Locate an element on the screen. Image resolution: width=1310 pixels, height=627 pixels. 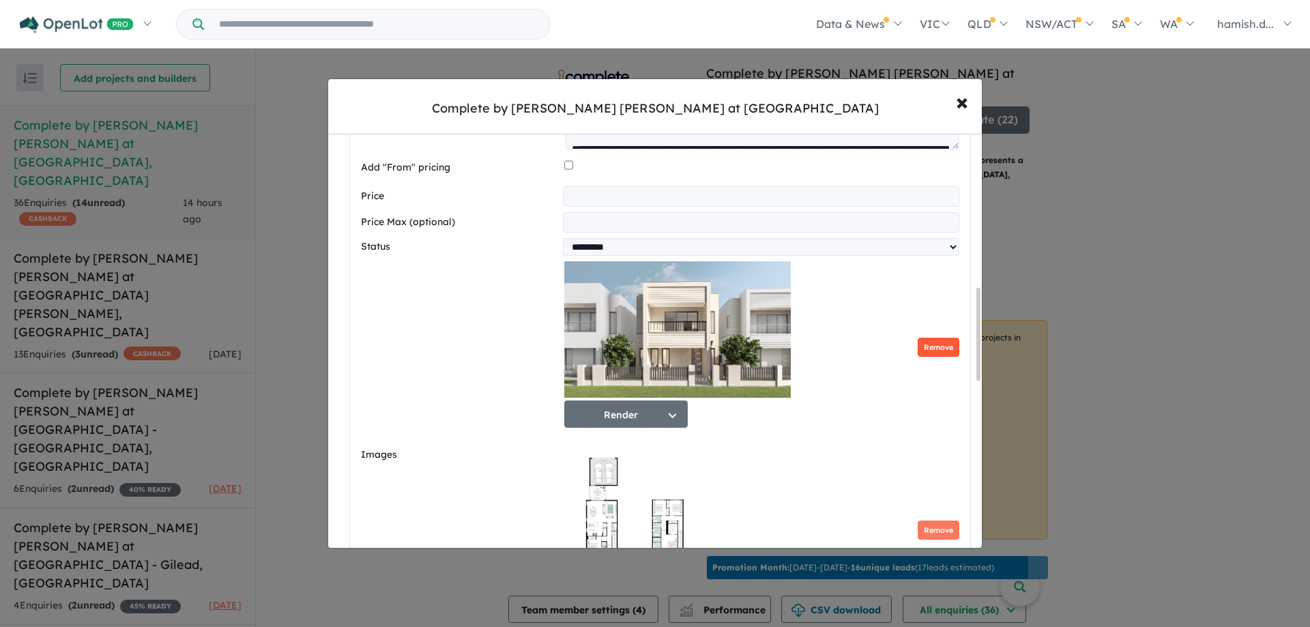
img: Complete by McDonald Jones at Elara - Marsden Park - Lot 7125 Render is located at coordinates (677, 329).